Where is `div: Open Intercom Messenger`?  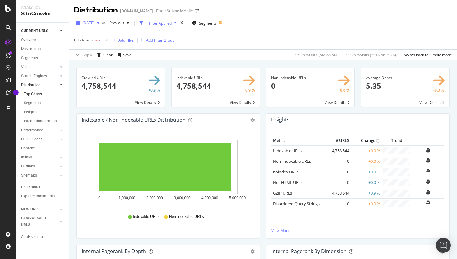
div: Open Intercom Messenger is located at coordinates (444, 245).